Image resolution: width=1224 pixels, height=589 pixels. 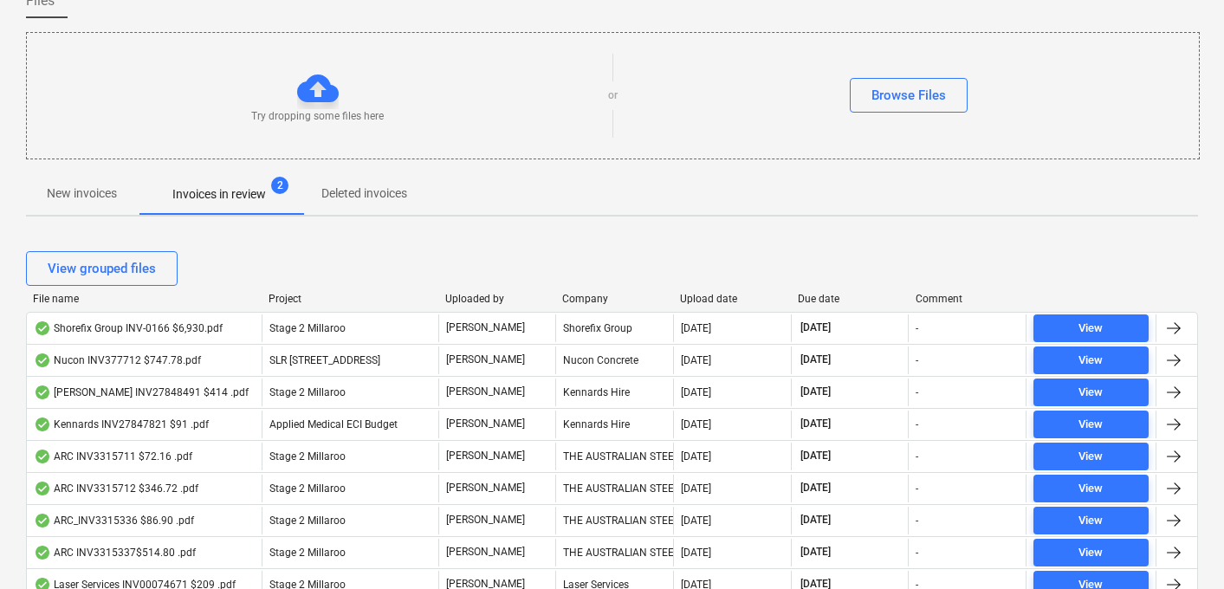 I want to click on div: Upload date, so click(x=732, y=299).